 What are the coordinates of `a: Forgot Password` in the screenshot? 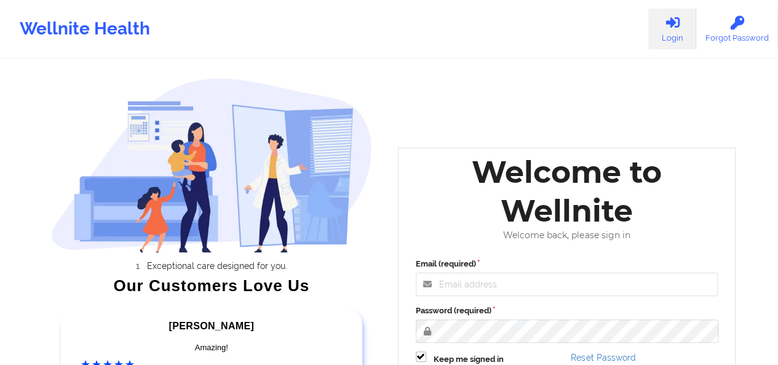 It's located at (737, 29).